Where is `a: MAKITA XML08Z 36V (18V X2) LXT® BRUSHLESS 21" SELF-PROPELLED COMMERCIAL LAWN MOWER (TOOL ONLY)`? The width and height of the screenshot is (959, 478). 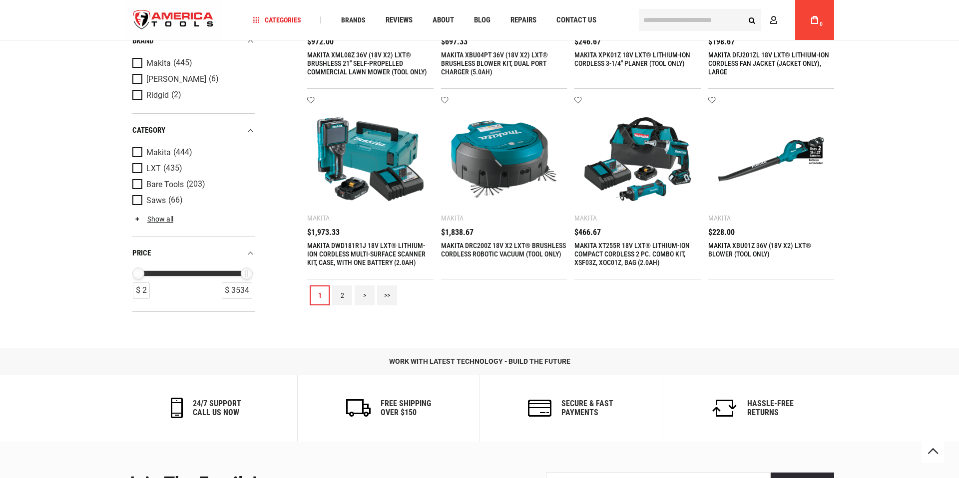 a: MAKITA XML08Z 36V (18V X2) LXT® BRUSHLESS 21" SELF-PROPELLED COMMERCIAL LAWN MOWER (TOOL ONLY) is located at coordinates (367, 63).